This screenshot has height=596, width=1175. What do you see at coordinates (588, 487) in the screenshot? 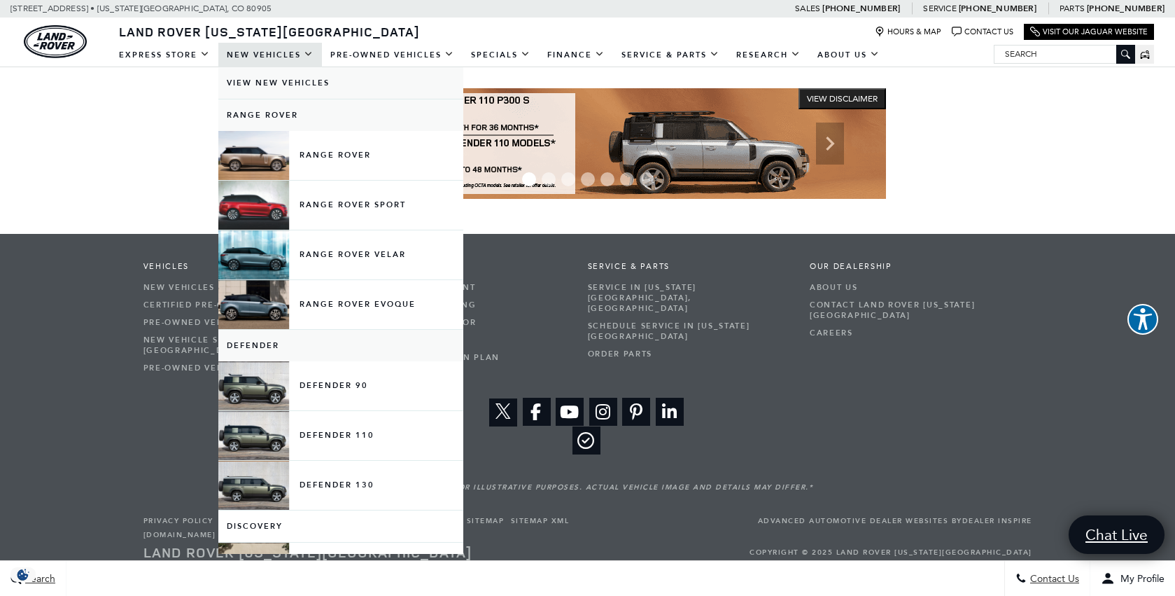
I see `div: *Vehicle shown is for illustrative purposes. Actual vehicle image and details may differ.*` at bounding box center [588, 487].